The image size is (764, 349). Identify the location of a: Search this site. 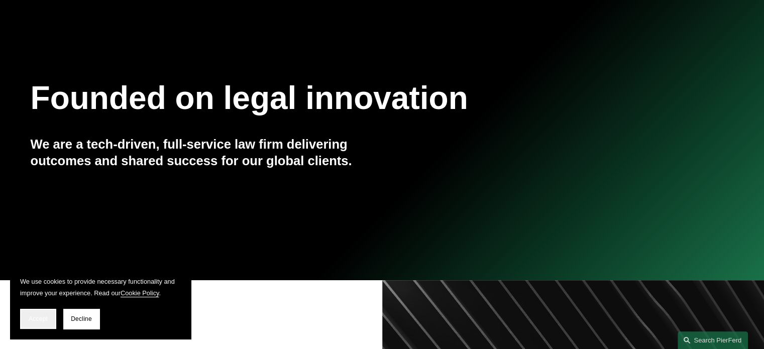
(713, 340).